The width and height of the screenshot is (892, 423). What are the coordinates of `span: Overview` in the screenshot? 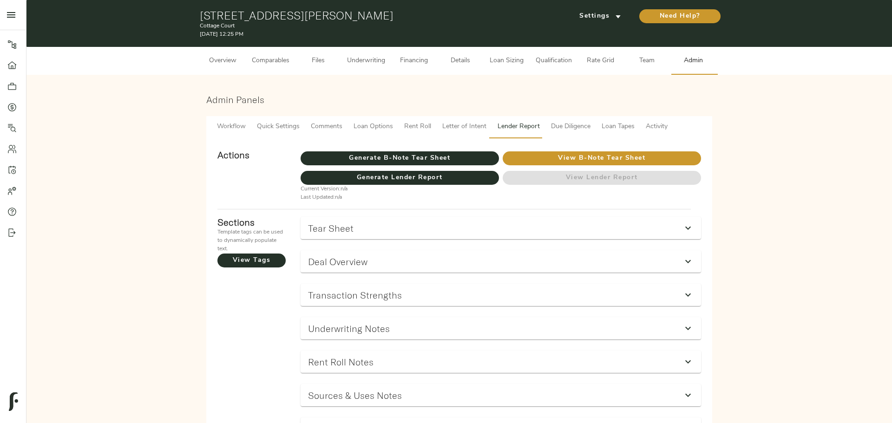 It's located at (223, 61).